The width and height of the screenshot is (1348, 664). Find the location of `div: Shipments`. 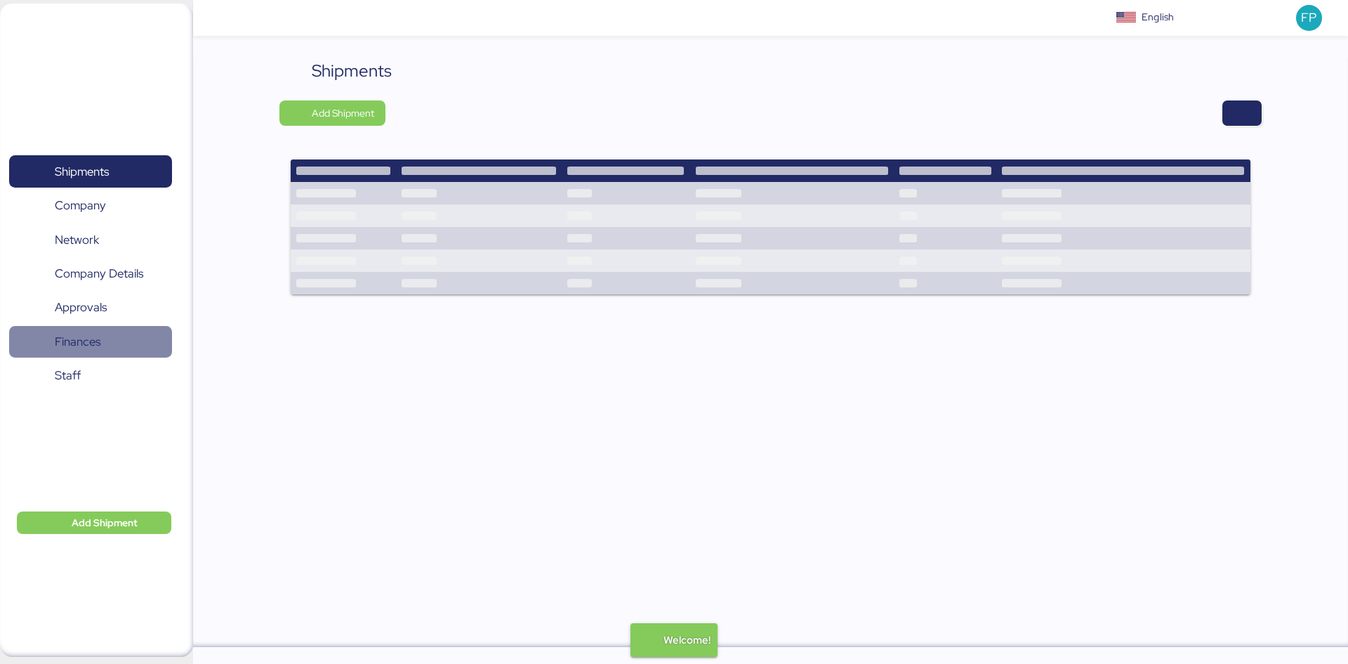

div: Shipments is located at coordinates (352, 71).